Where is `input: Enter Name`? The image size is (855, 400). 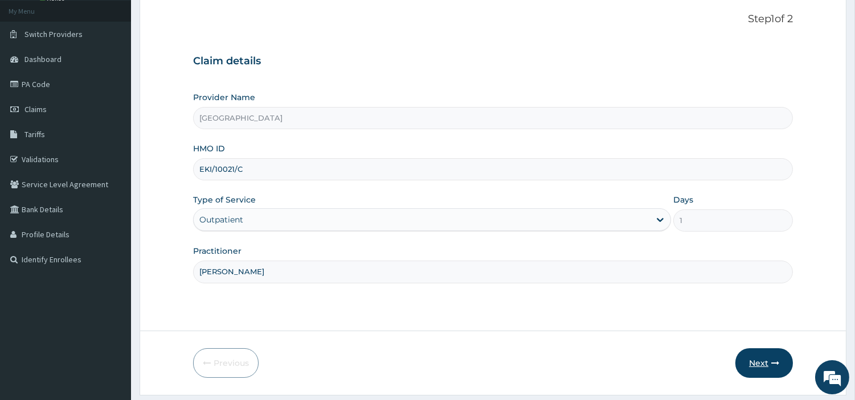
input: Enter Name is located at coordinates (493, 272).